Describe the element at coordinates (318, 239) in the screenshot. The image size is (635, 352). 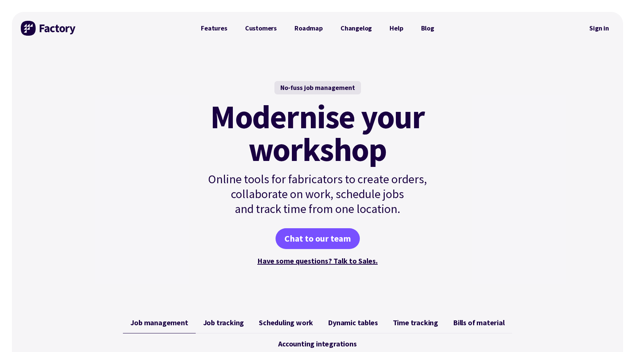
I see `a: Chat to our team` at that location.